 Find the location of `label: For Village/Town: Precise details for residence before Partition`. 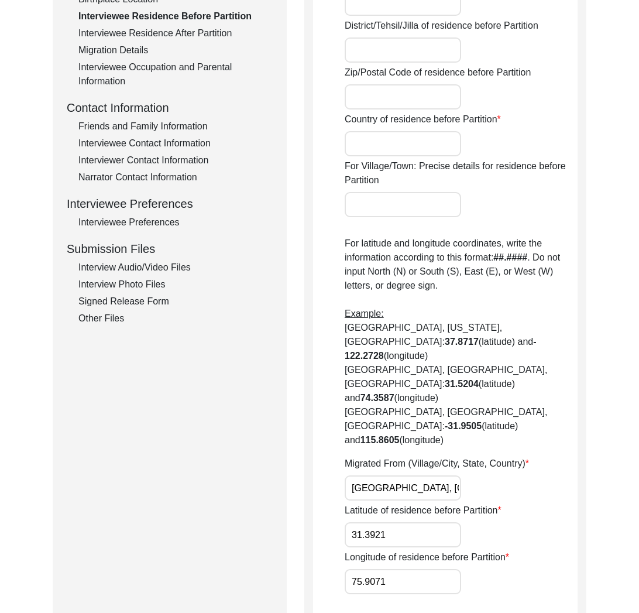

label: For Village/Town: Precise details for residence before Partition is located at coordinates (461, 173).